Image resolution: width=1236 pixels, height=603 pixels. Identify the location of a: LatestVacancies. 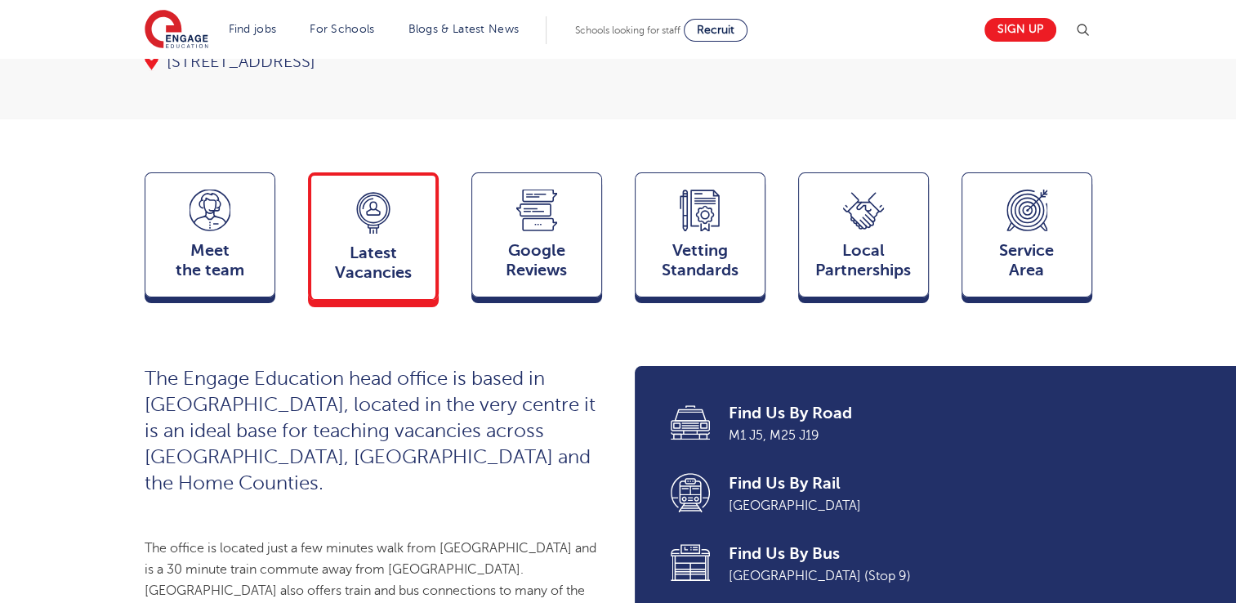
(373, 239).